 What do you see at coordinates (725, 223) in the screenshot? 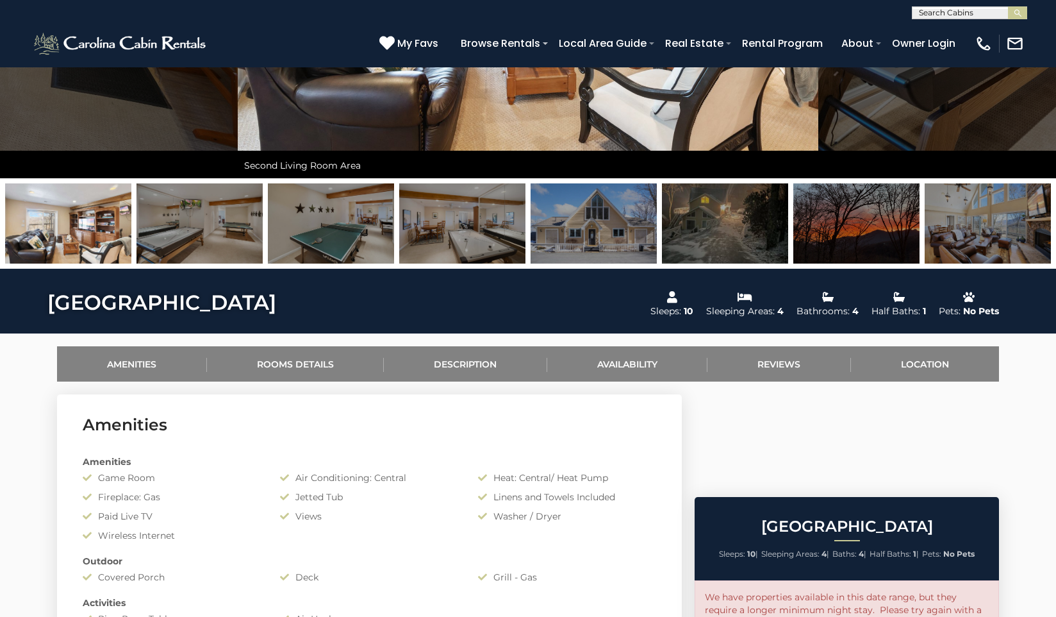
I see `img: 167058622` at bounding box center [725, 223].